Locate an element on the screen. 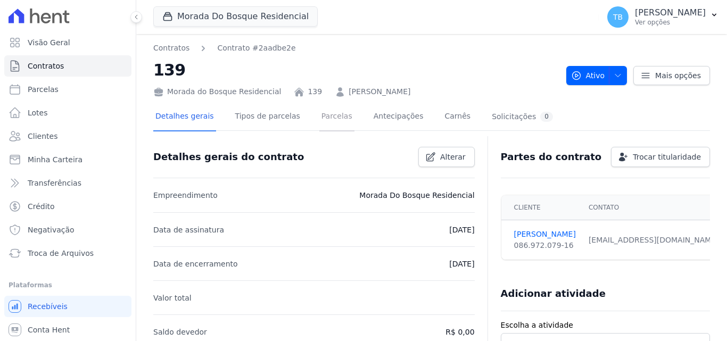 This screenshot has height=341, width=727. a: Mais opções is located at coordinates (671, 76).